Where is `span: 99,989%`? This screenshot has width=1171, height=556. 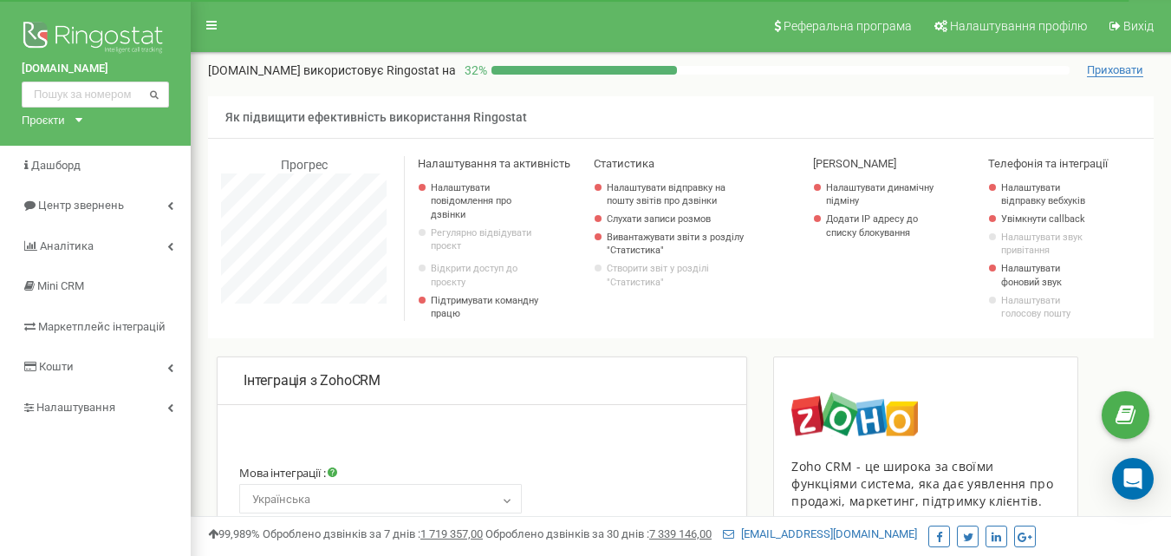 span: 99,989% is located at coordinates (234, 533).